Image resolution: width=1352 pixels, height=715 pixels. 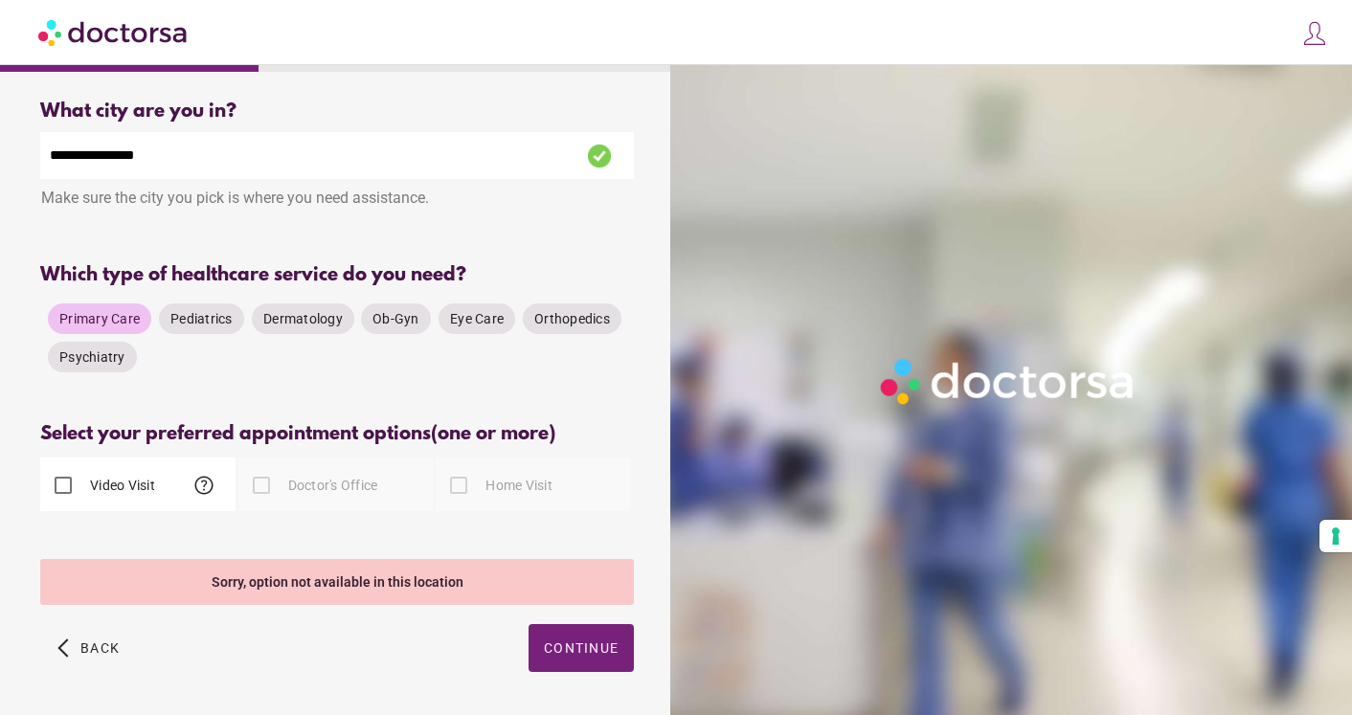 I want to click on button: Your consent preferences for tracking technologies, so click(x=1336, y=536).